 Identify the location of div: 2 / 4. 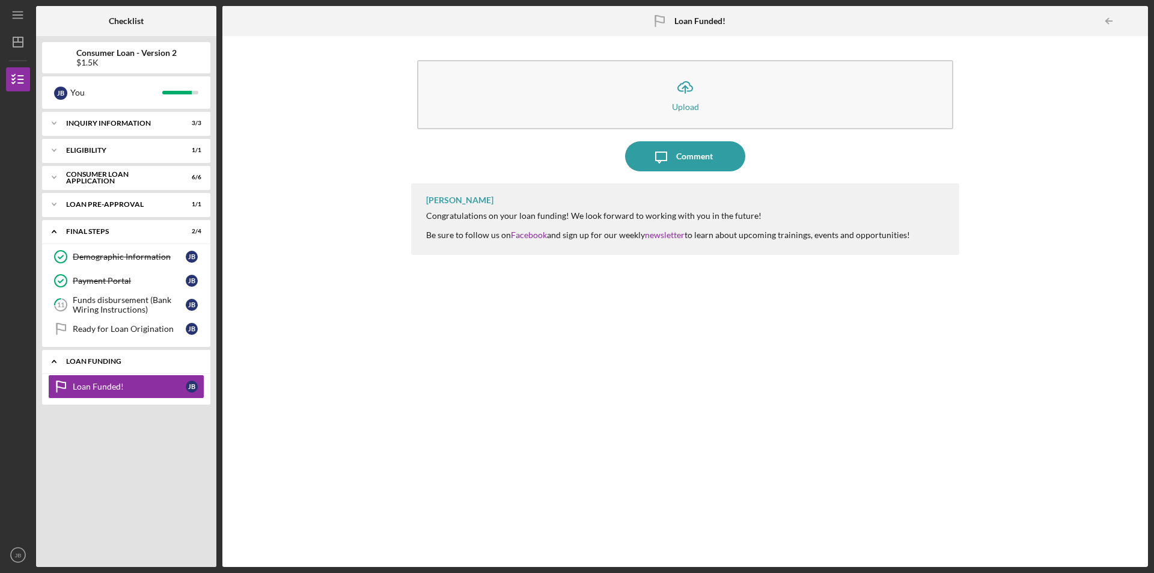
(191, 231).